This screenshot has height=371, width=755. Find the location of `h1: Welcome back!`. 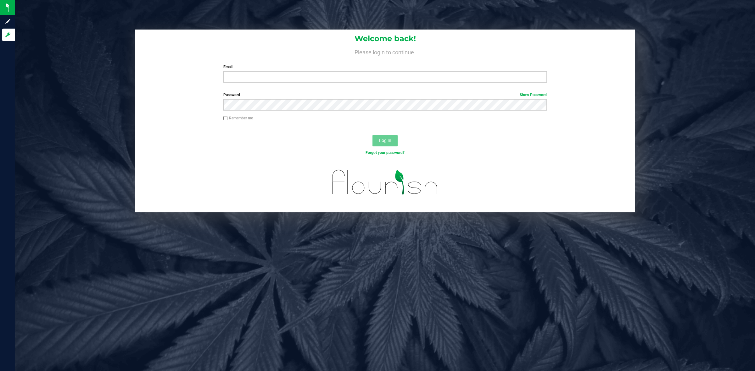

h1: Welcome back! is located at coordinates (385, 39).